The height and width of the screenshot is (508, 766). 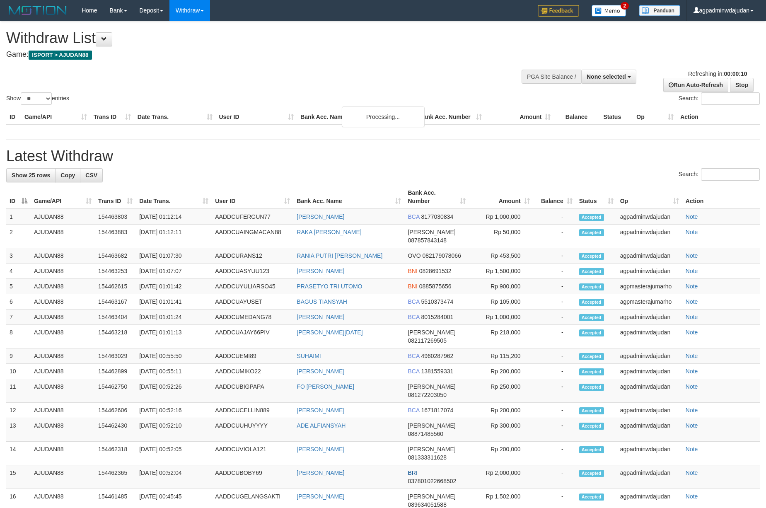 I want to click on td: 10, so click(x=18, y=371).